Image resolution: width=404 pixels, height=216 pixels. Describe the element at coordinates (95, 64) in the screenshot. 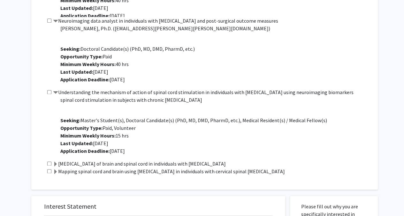

I see `span: 40 hrs` at that location.